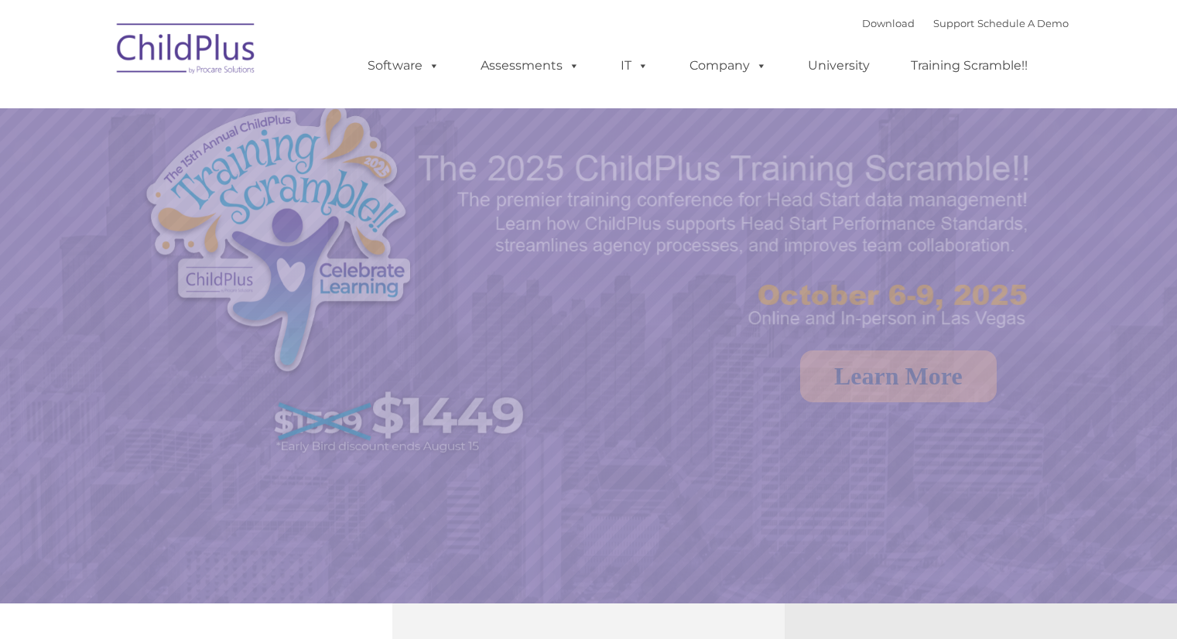 This screenshot has width=1177, height=639. Describe the element at coordinates (953, 23) in the screenshot. I see `a: Support` at that location.